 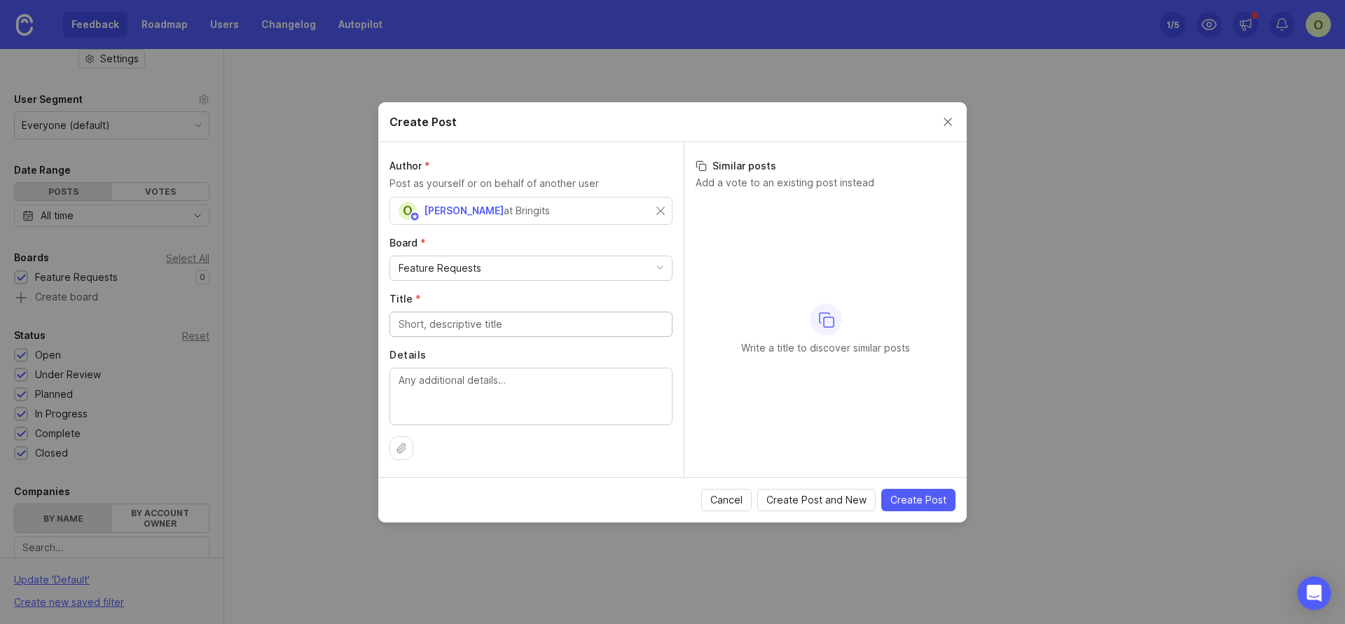 I want to click on div: Open Intercom Messenger, so click(x=1314, y=593).